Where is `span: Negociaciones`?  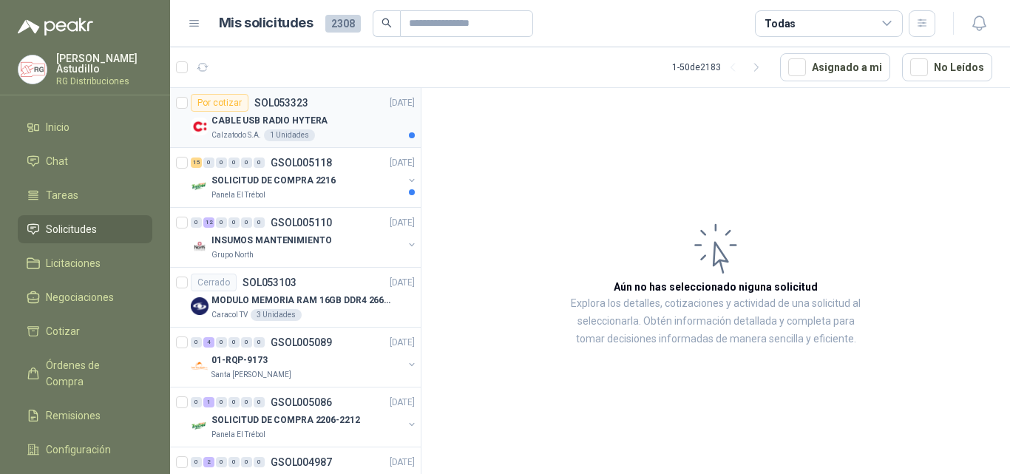 span: Negociaciones is located at coordinates (80, 297).